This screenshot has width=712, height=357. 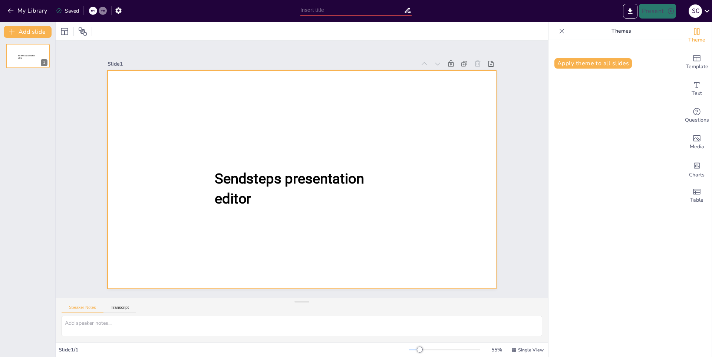 What do you see at coordinates (593, 63) in the screenshot?
I see `button: Apply theme to all slides` at bounding box center [593, 63].